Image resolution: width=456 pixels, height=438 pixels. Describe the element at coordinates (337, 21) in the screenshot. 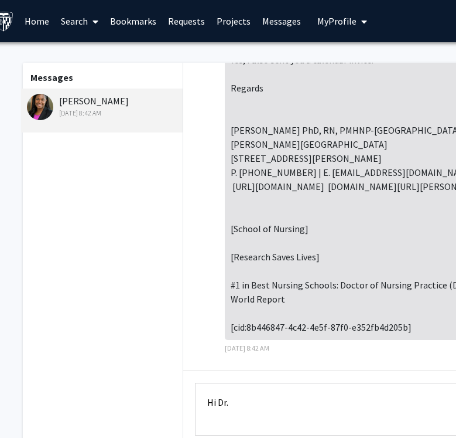

I see `span: My Profile` at that location.